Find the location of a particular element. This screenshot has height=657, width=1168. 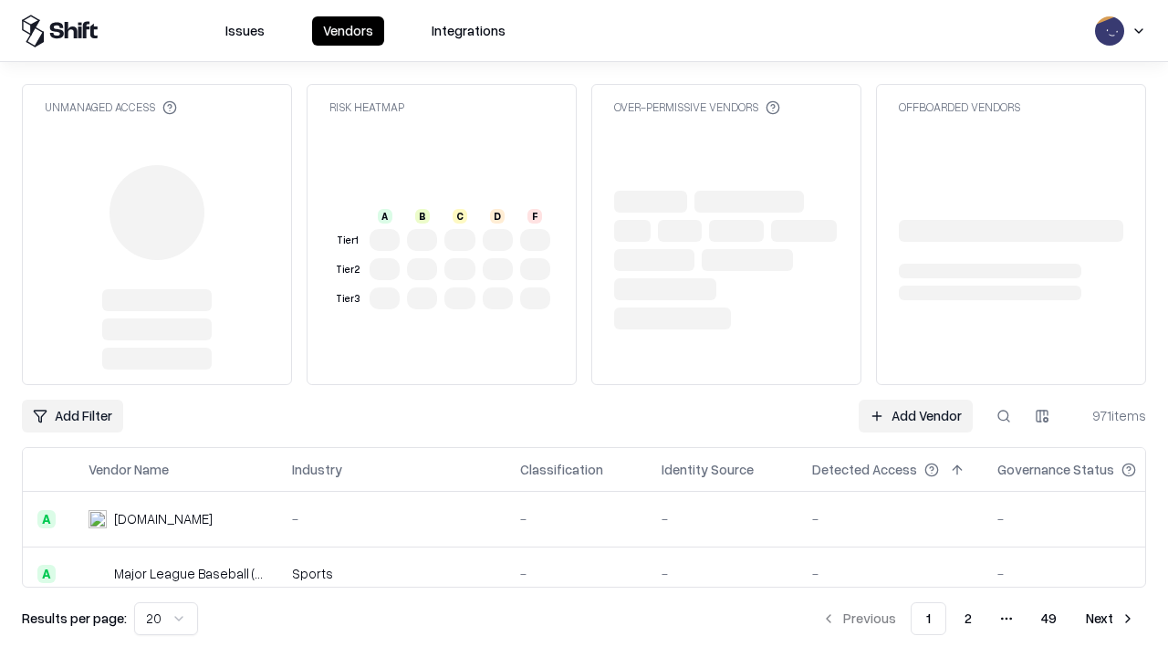

div: Over-Permissive Vendors is located at coordinates (697, 107).